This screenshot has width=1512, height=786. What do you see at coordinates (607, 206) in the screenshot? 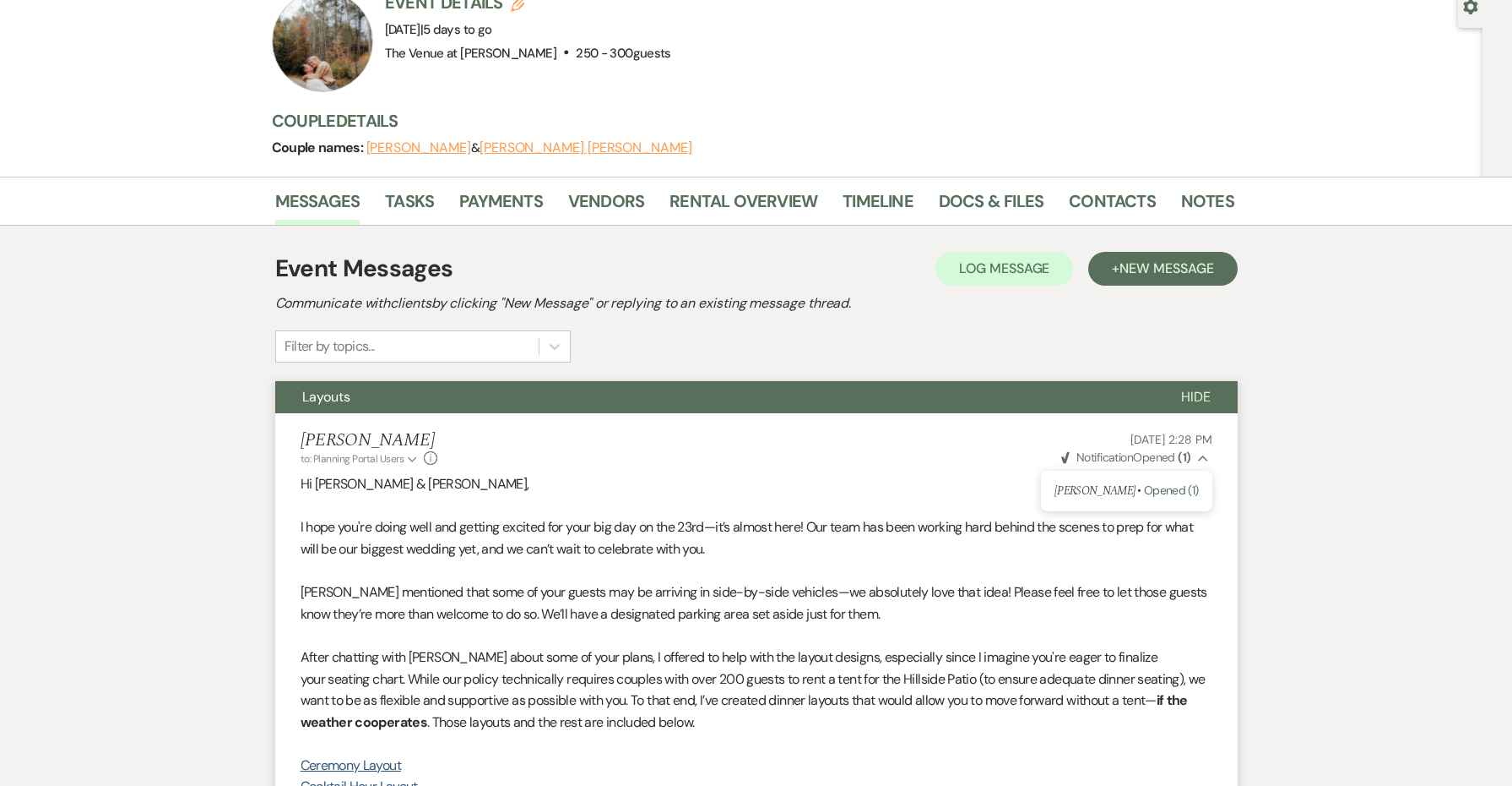
I see `a: Vendors` at bounding box center [607, 206].